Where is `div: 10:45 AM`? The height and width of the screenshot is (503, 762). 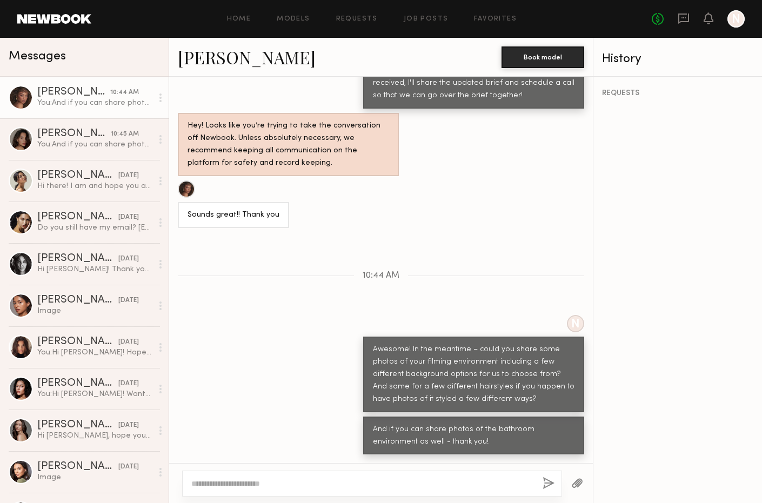
div: 10:45 AM is located at coordinates (125, 134).